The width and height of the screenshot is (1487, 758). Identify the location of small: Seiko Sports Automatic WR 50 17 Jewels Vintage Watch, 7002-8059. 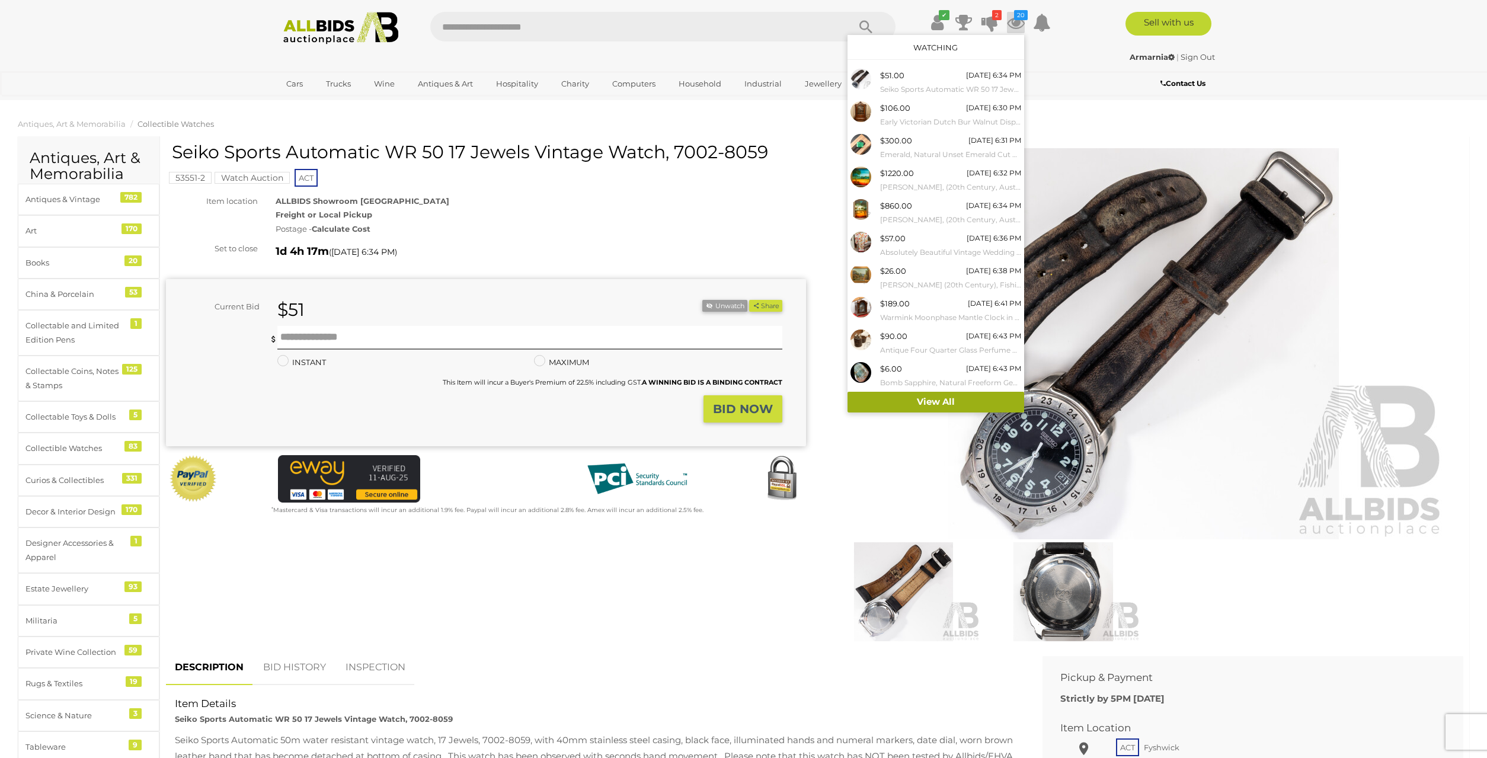
(951, 90).